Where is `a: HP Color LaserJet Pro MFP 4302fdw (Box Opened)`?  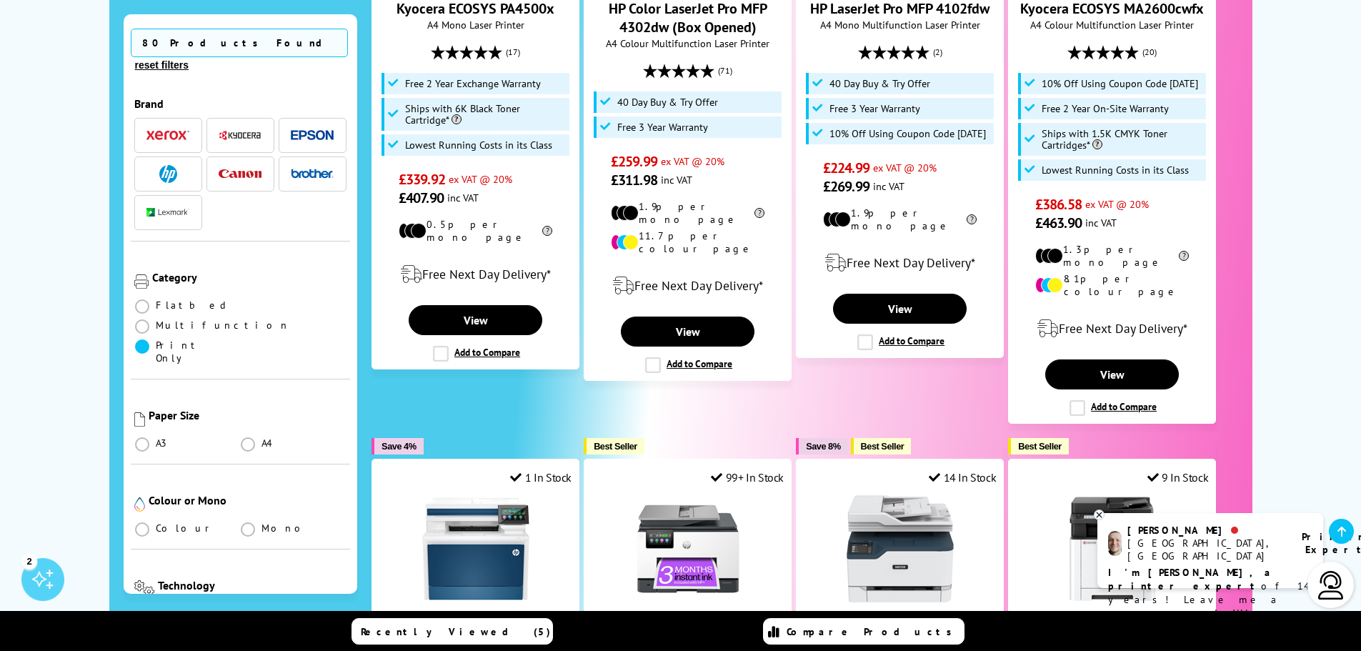
a: HP Color LaserJet Pro MFP 4302fdw (Box Opened) is located at coordinates (476, 598).